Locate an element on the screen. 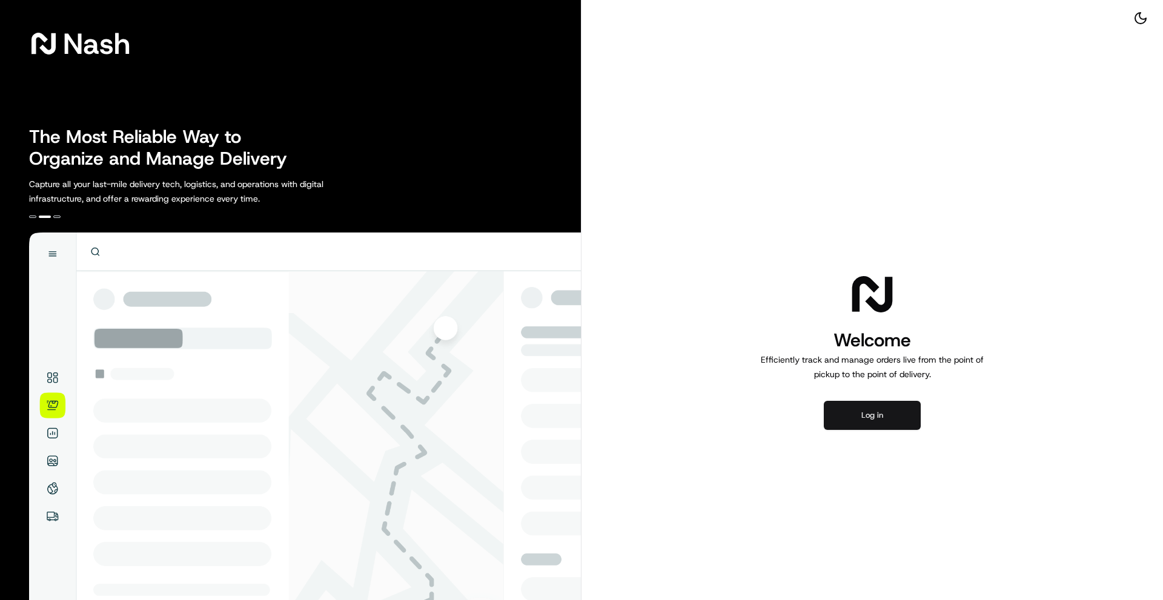 The image size is (1163, 600). h2: The Most Reliable Way to Organize and Manage Delivery is located at coordinates (165, 148).